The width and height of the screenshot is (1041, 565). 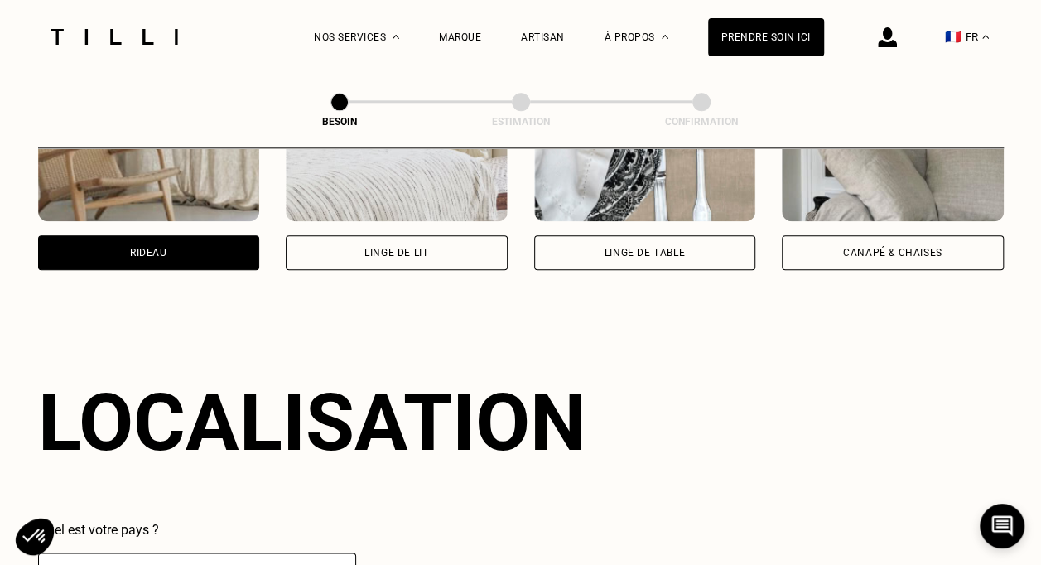 What do you see at coordinates (521, 122) in the screenshot?
I see `div: Estimation` at bounding box center [521, 122].